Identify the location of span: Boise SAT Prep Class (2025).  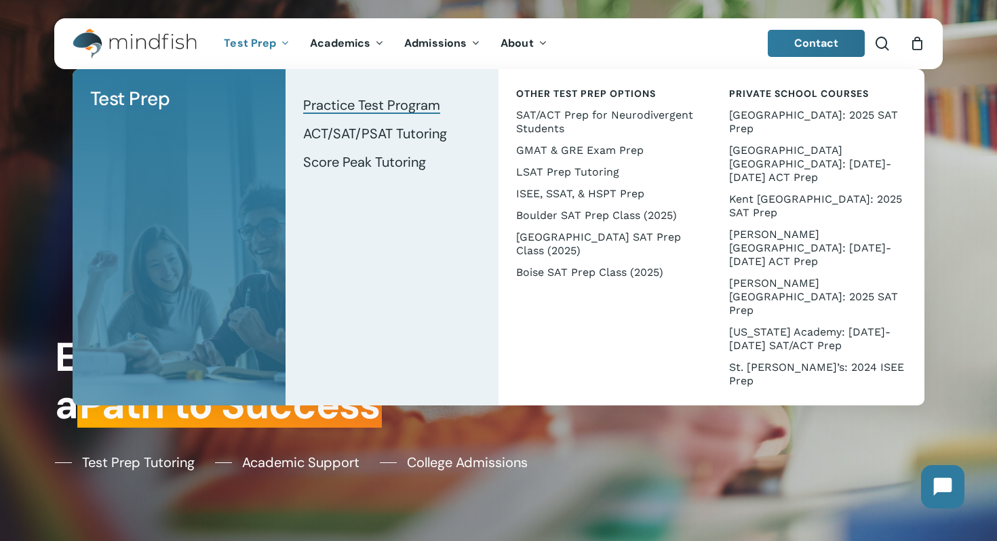
(589, 272).